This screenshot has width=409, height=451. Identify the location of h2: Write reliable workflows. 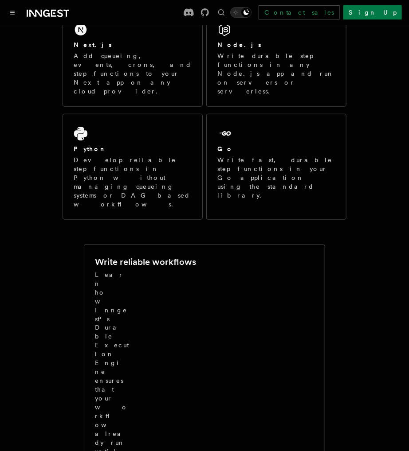
(145, 262).